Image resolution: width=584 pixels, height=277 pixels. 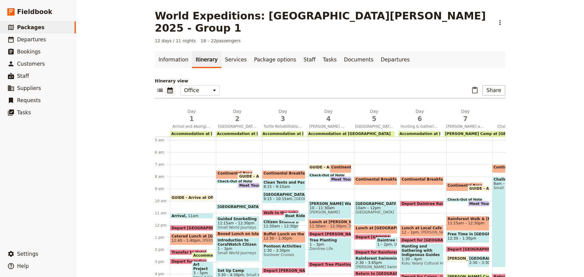 I want to click on span: 3 – 5pm, so click(x=202, y=273).